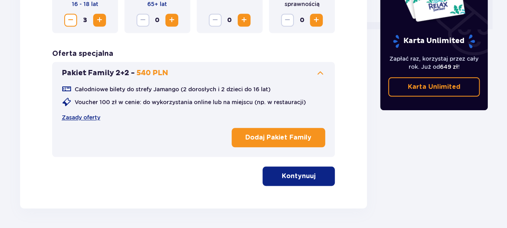 The width and height of the screenshot is (507, 228). I want to click on p: Całodniowe bilety do strefy Jamango (2 dorosłych i 2 dzieci do 16 lat), so click(173, 89).